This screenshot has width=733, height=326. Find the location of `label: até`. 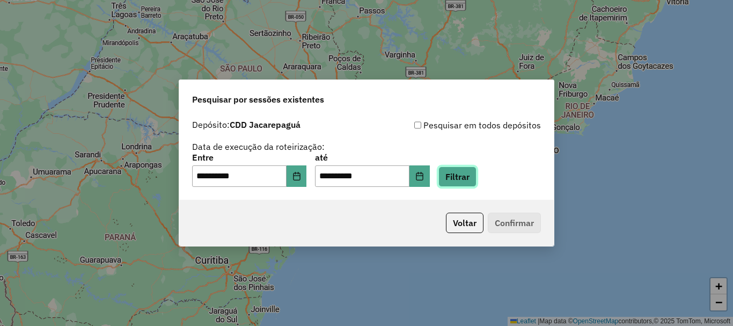

label: até is located at coordinates (372, 157).